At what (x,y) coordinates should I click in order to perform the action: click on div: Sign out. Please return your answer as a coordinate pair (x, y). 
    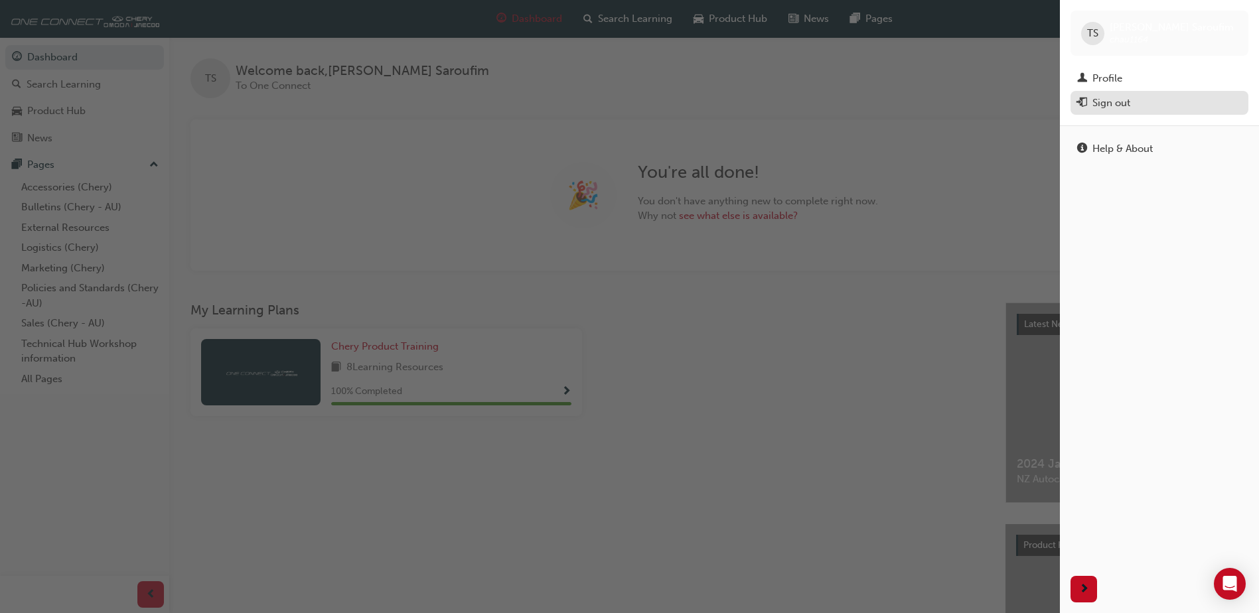
    Looking at the image, I should click on (1111, 103).